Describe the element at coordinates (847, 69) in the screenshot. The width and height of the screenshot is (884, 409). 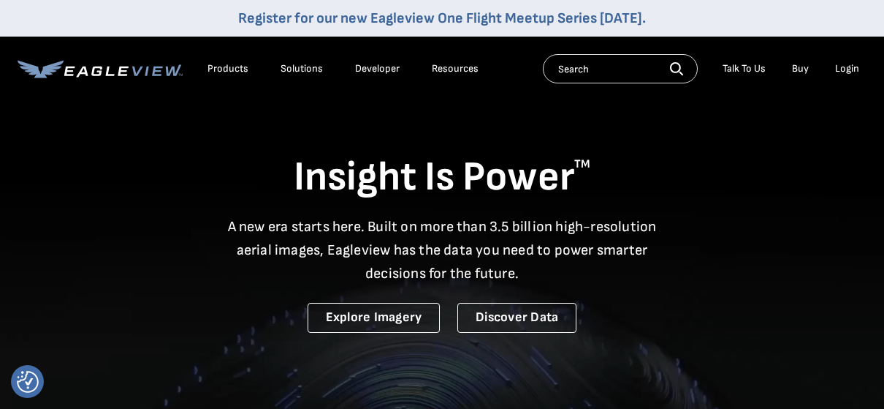
I see `div: Login` at that location.